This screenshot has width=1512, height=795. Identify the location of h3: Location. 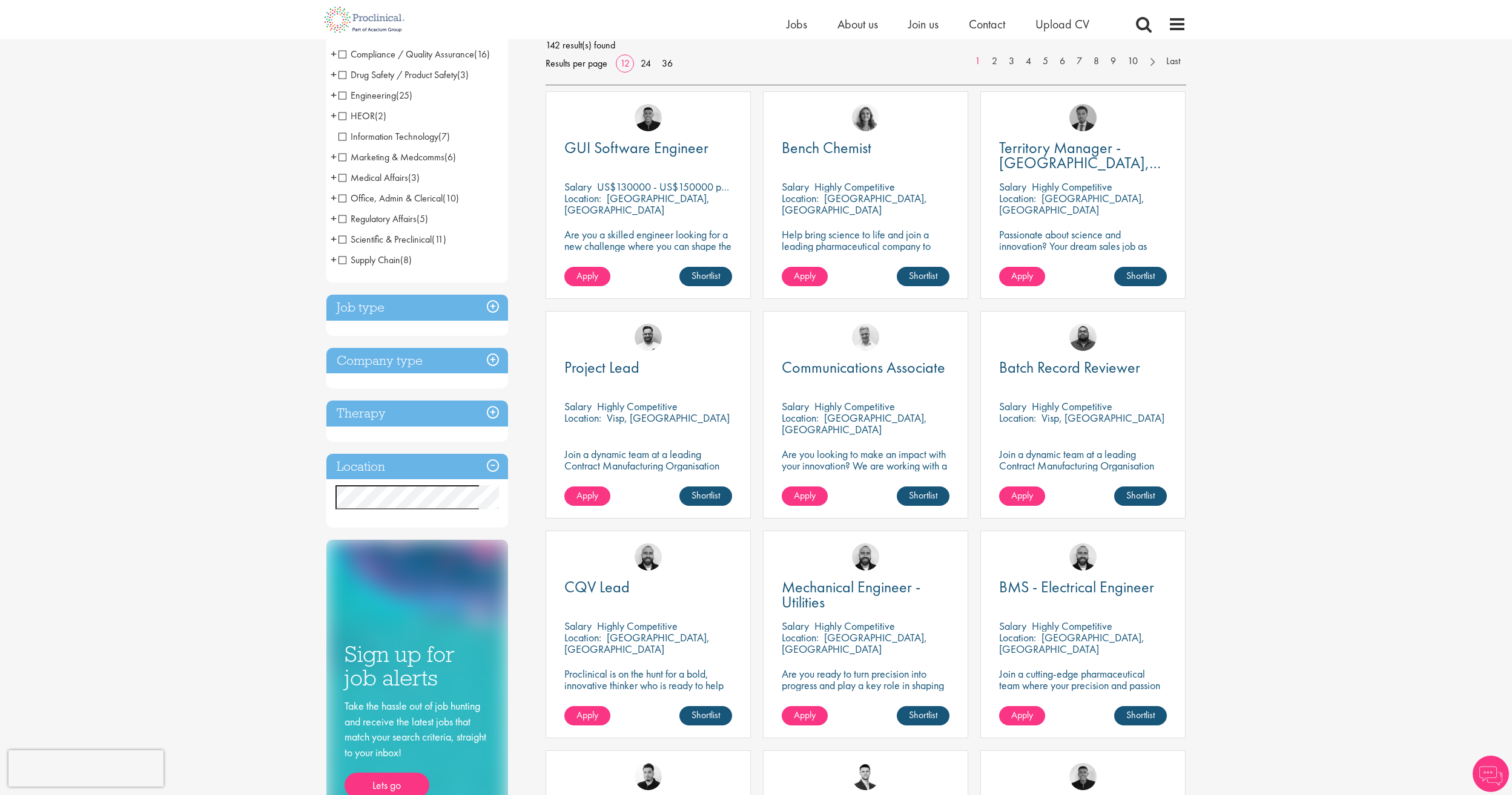
(417, 467).